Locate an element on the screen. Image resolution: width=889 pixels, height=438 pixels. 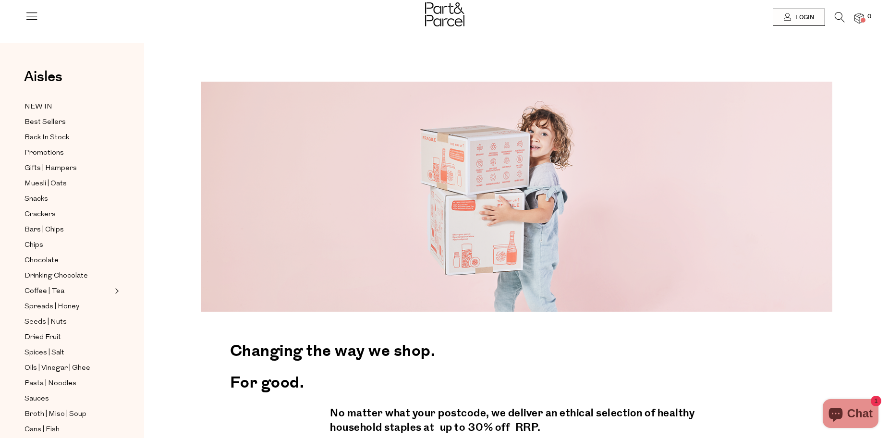
a: NEW IN is located at coordinates (68, 107).